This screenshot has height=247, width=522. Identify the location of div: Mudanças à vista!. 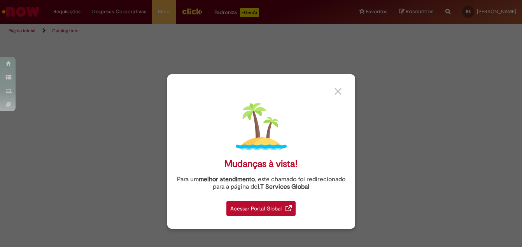
(261, 164).